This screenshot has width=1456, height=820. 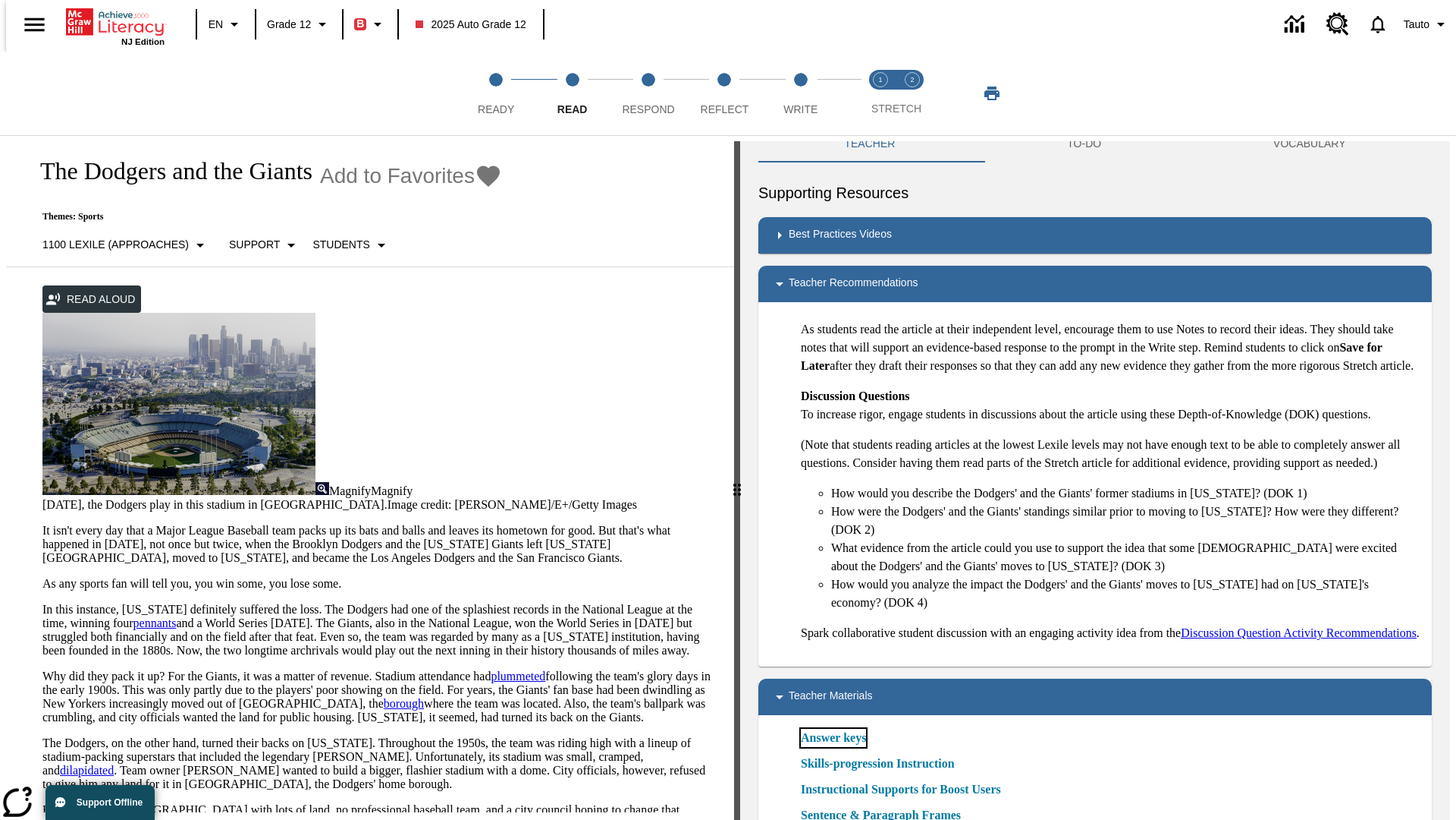 I want to click on a: Answer keys, Will open in new browser window or tab, so click(x=834, y=738).